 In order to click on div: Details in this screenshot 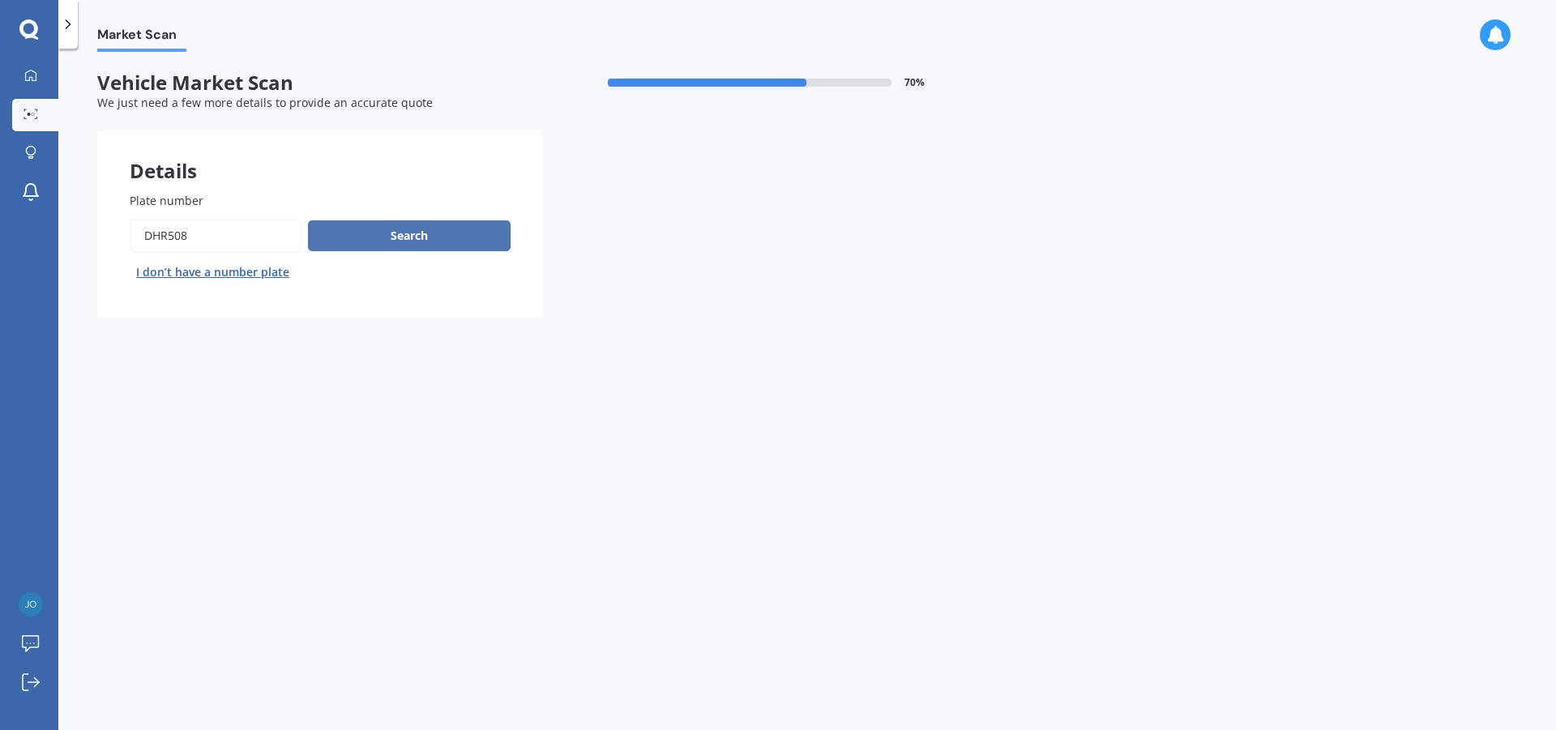, I will do `click(320, 155)`.